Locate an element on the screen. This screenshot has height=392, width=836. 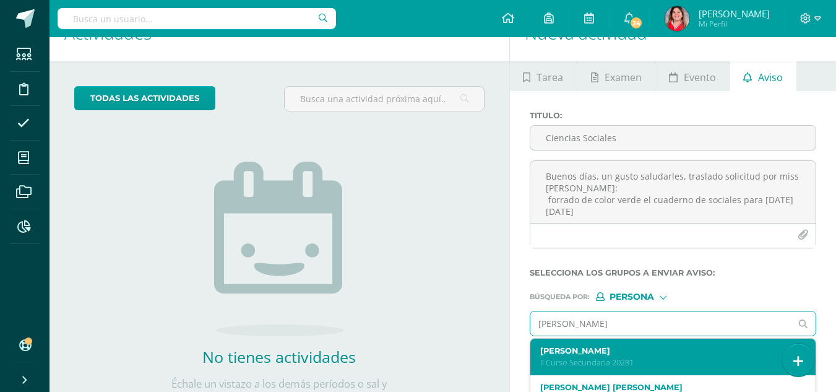
span: Mi Perfil is located at coordinates (734, 24).